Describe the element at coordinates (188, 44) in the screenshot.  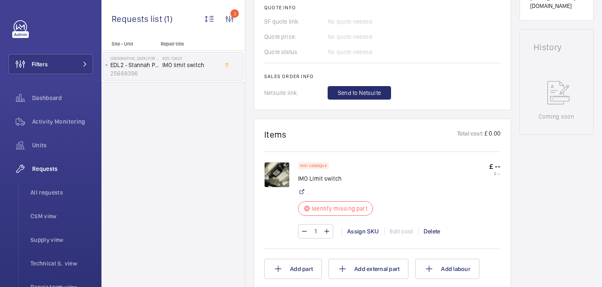
I see `p: Repair title` at that location.